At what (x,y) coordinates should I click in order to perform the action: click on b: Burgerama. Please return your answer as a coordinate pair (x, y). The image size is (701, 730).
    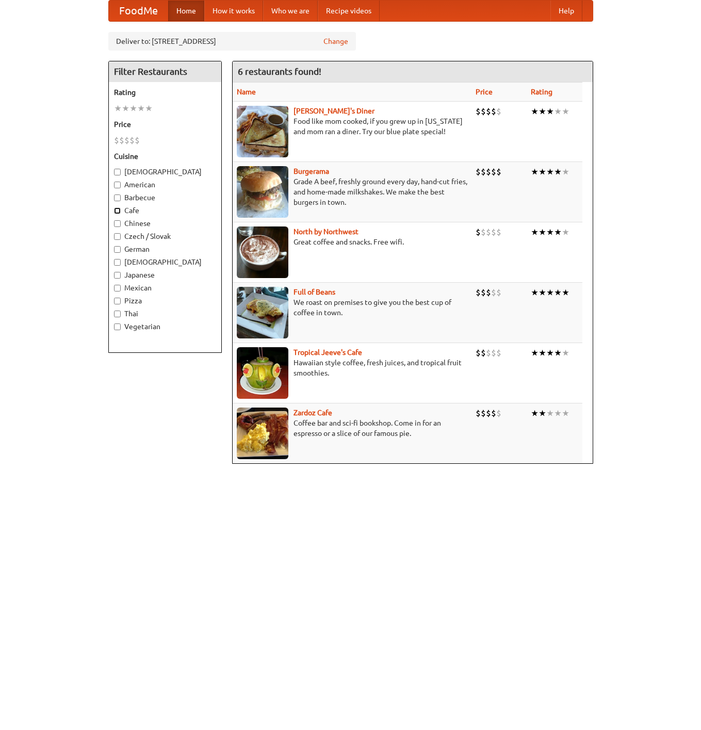
    Looking at the image, I should click on (311, 171).